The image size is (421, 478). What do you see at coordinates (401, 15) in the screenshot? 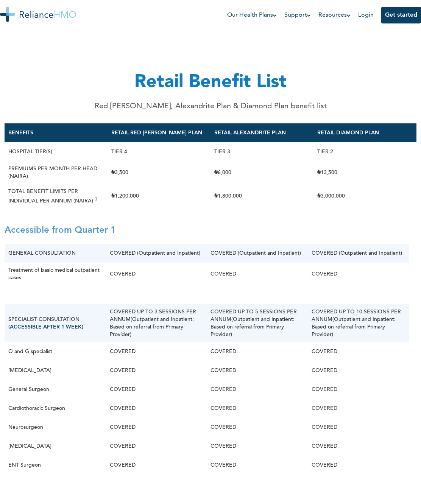
I see `button: Get started` at bounding box center [401, 15].